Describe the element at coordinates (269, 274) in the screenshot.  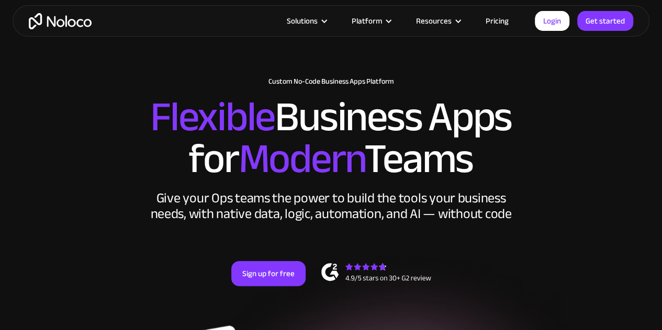
I see `a: Sign up for free` at that location.